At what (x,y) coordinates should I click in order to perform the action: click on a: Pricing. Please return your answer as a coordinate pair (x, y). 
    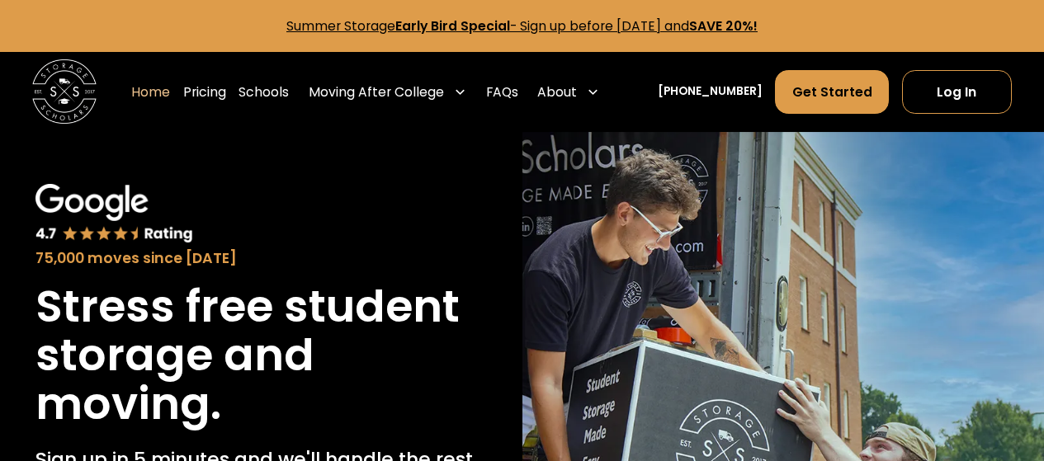
    Looking at the image, I should click on (205, 92).